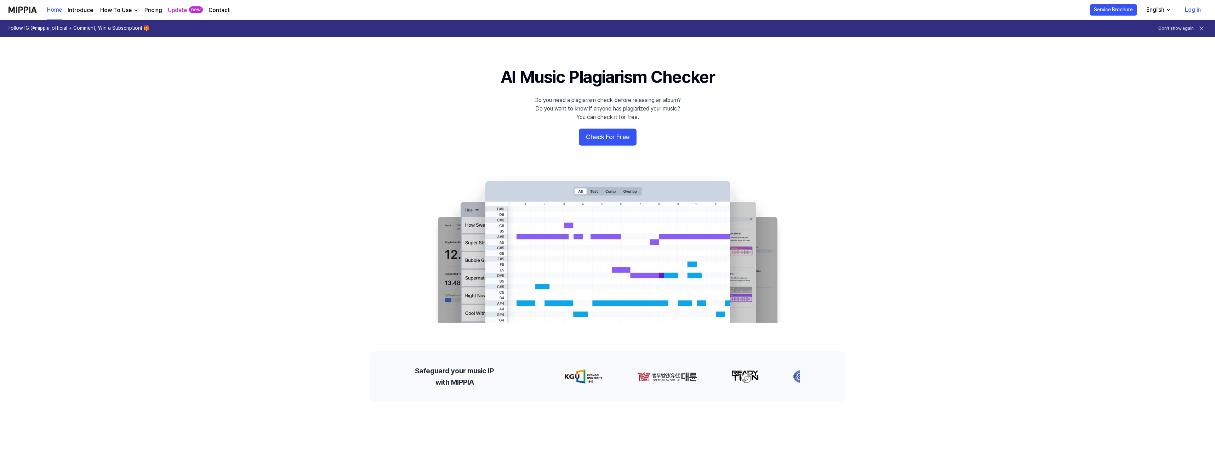  What do you see at coordinates (79, 28) in the screenshot?
I see `h1: Follow IG @mippia_official + Comment, Win a Subscription! 🎁` at bounding box center [79, 28].